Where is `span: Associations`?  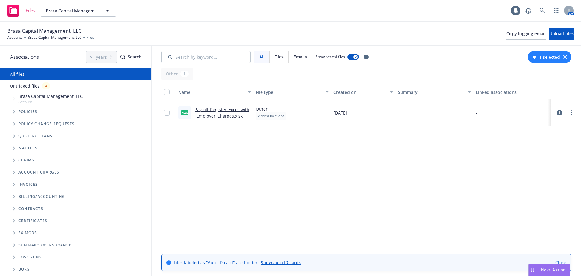 span: Associations is located at coordinates (25, 57).